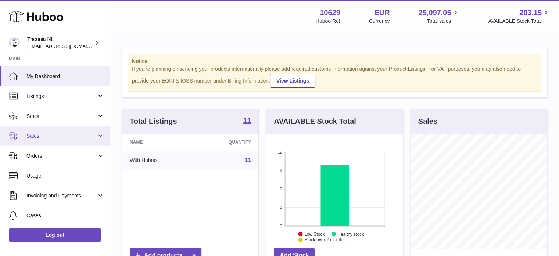 The width and height of the screenshot is (559, 256). I want to click on div: Currency, so click(379, 21).